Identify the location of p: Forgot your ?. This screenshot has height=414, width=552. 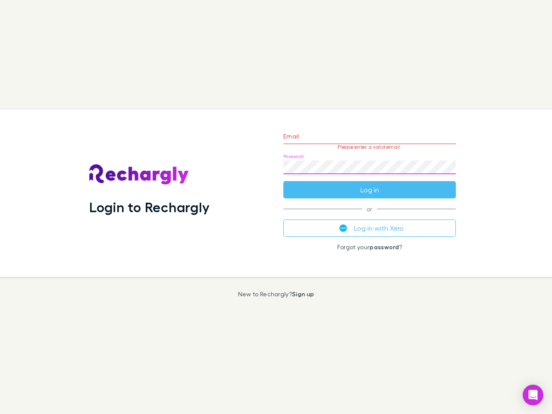
(370, 247).